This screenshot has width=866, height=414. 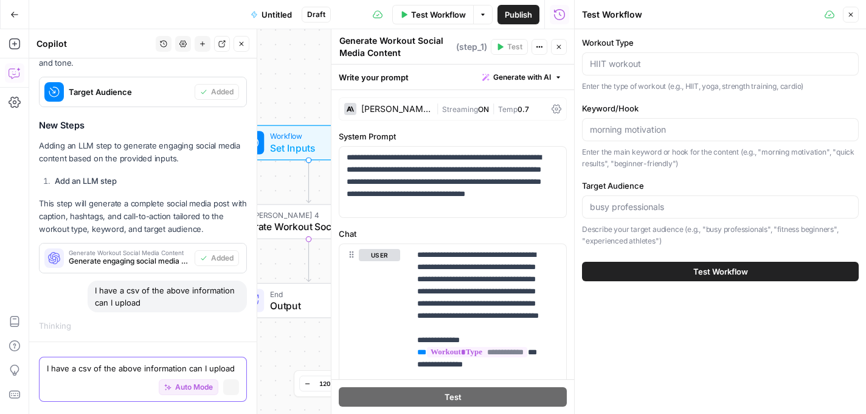 I want to click on span: Auto Mode, so click(x=194, y=387).